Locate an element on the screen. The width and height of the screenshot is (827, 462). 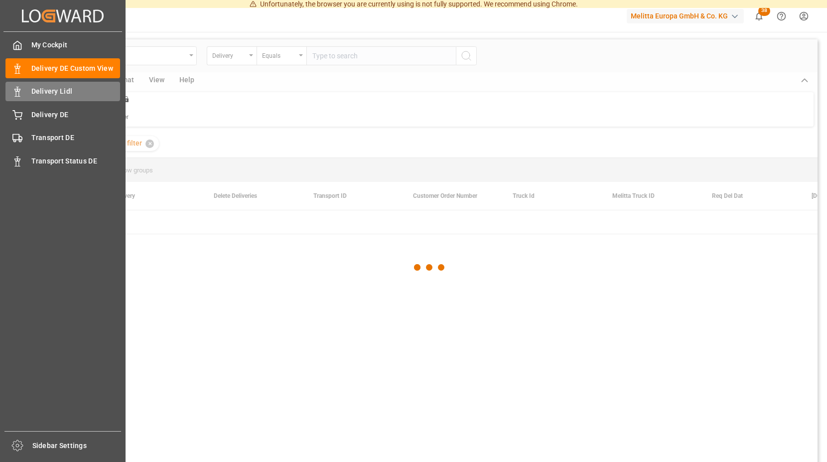
button: show 38 new notifications is located at coordinates (759, 16).